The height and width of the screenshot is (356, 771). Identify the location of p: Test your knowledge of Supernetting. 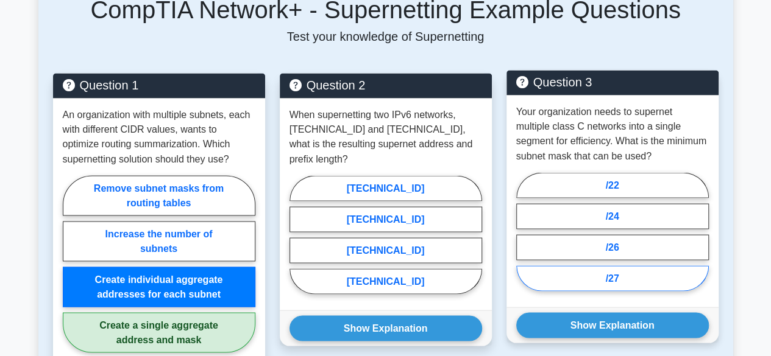
(386, 37).